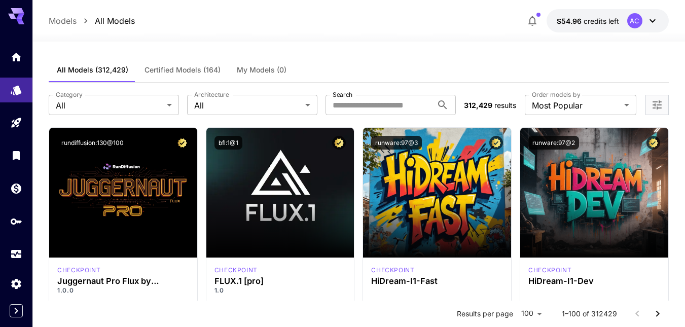 The width and height of the screenshot is (685, 327). I want to click on button: rundiffusion:130@100, so click(92, 142).